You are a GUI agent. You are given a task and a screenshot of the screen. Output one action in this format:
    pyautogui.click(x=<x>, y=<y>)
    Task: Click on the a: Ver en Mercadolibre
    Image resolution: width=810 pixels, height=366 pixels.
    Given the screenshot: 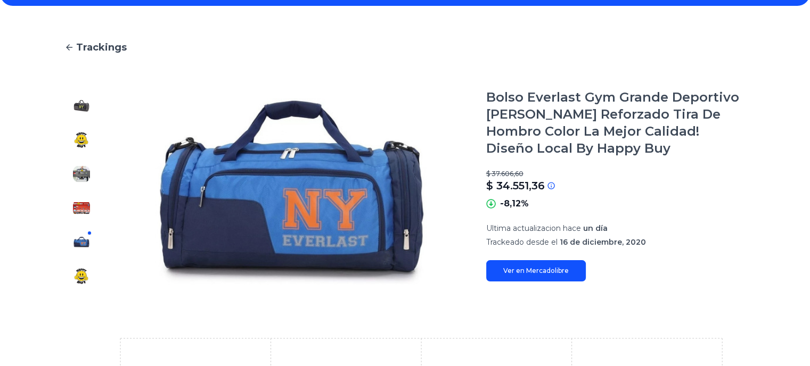 What is the action you would take?
    pyautogui.click(x=536, y=271)
    